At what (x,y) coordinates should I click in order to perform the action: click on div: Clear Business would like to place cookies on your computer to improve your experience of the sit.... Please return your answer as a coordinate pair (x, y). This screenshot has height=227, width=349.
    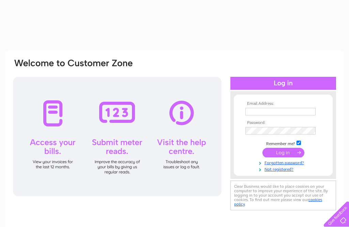
    Looking at the image, I should click on (283, 195).